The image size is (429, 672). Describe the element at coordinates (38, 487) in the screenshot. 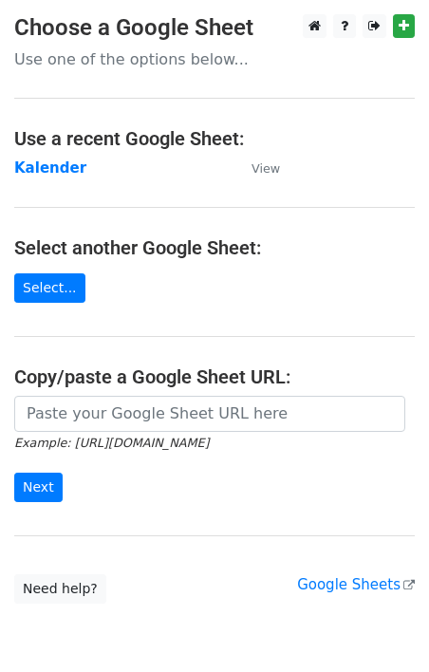

I see `input: Next` at that location.